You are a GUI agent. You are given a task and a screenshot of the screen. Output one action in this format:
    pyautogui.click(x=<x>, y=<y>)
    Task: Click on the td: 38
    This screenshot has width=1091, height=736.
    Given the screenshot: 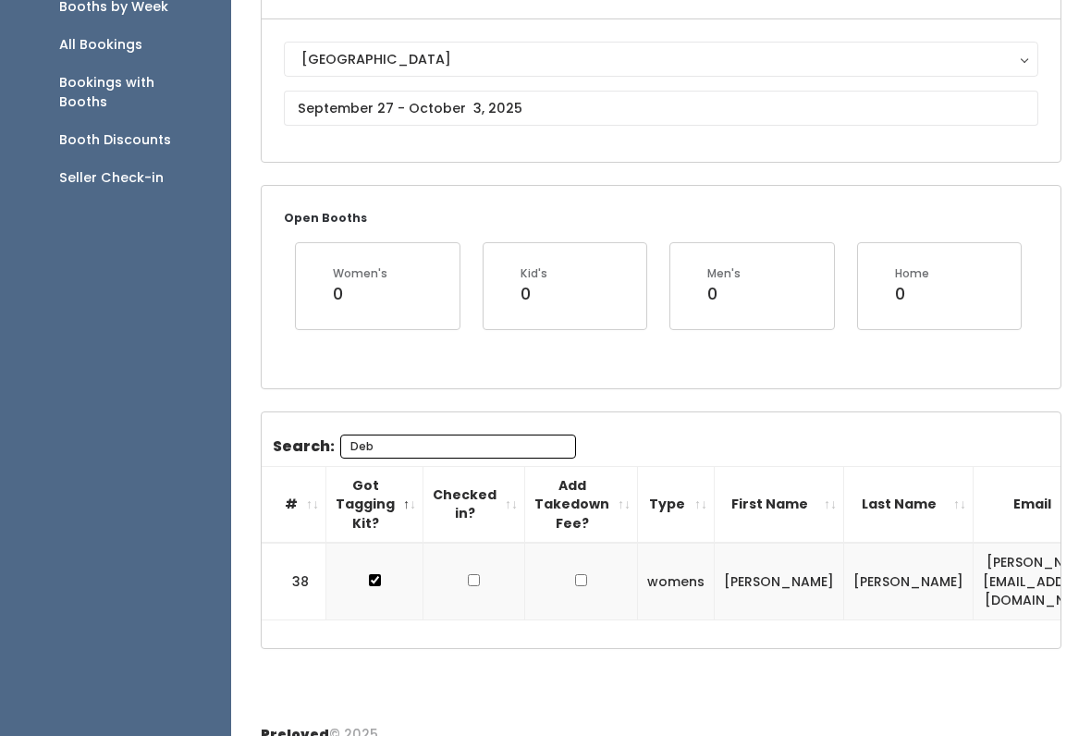 What is the action you would take?
    pyautogui.click(x=294, y=581)
    